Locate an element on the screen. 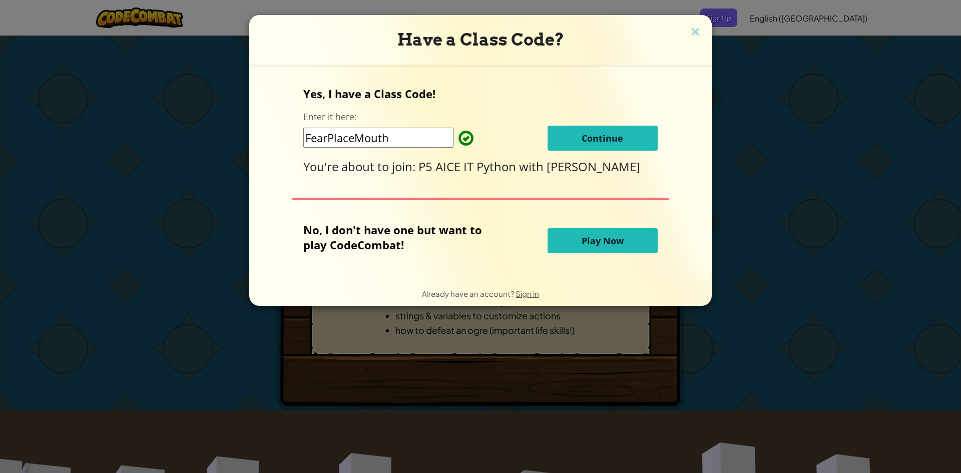 Image resolution: width=961 pixels, height=473 pixels. button: Play Now is located at coordinates (603, 241).